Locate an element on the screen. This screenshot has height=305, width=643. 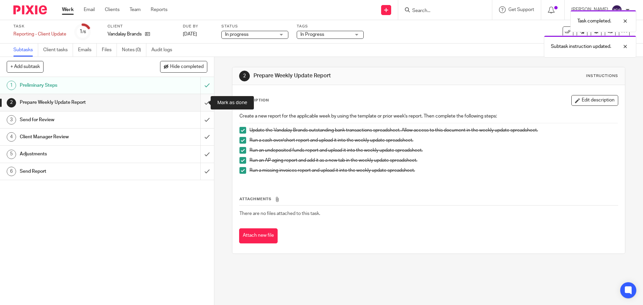
img: svg%3E is located at coordinates (617, 10).